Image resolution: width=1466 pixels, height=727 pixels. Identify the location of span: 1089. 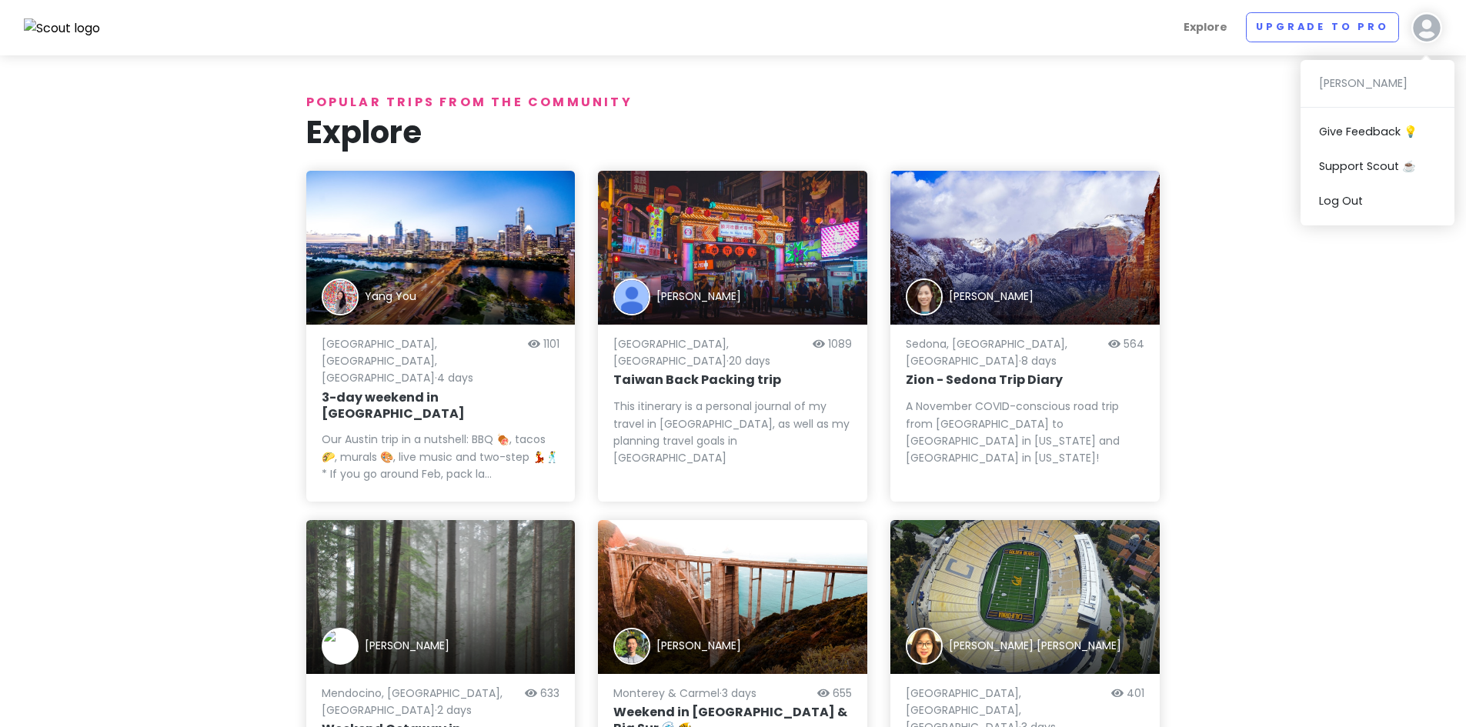
(840, 344).